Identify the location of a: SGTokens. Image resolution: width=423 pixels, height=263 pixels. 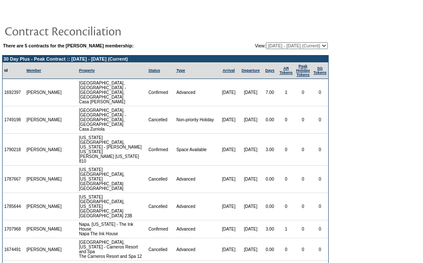
(320, 70).